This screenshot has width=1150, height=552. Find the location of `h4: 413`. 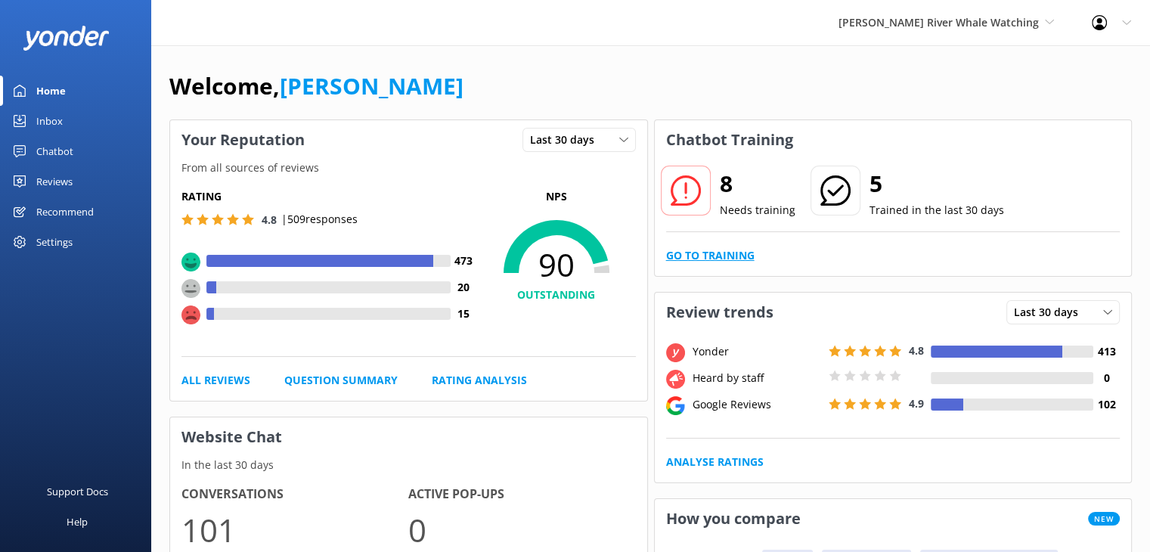

h4: 413 is located at coordinates (1106, 351).